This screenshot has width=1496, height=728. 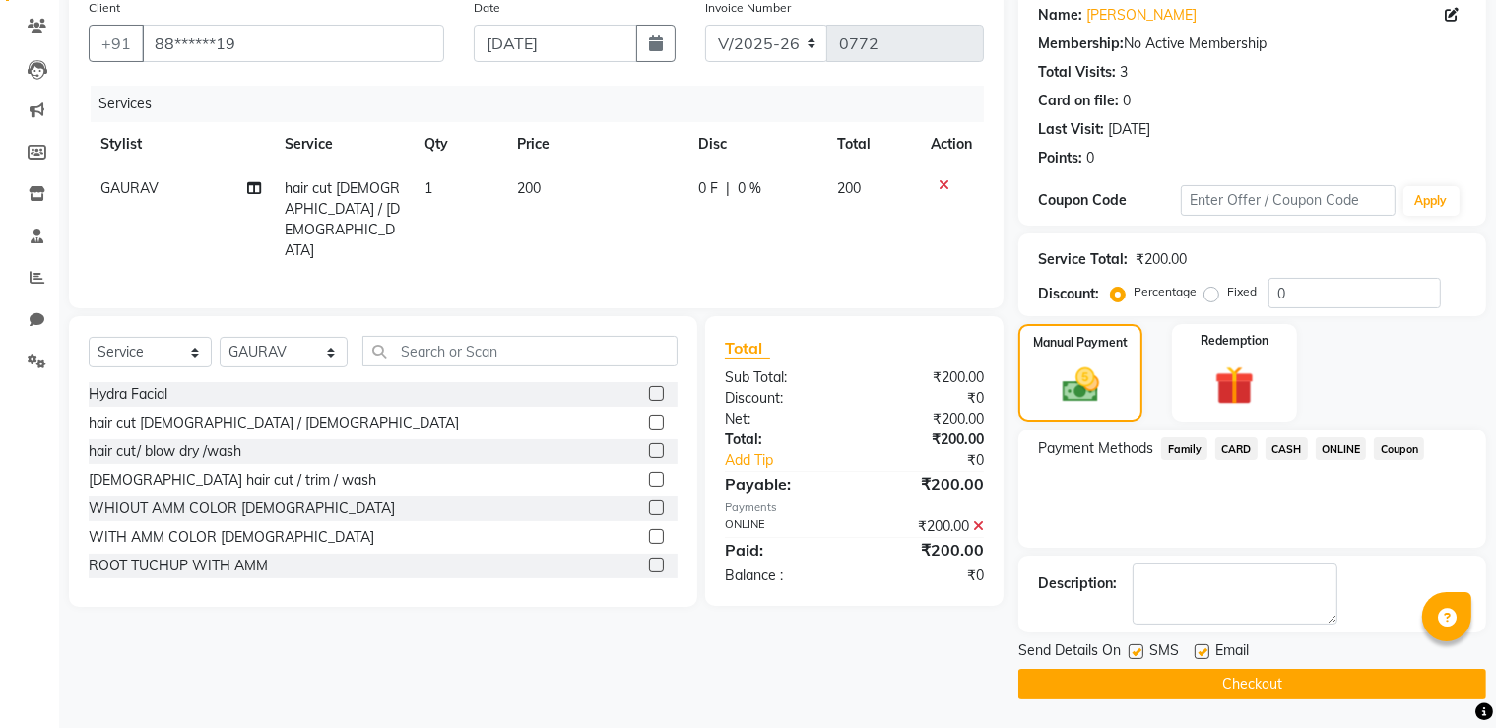 What do you see at coordinates (750, 188) in the screenshot?
I see `span: 0 %` at bounding box center [750, 188].